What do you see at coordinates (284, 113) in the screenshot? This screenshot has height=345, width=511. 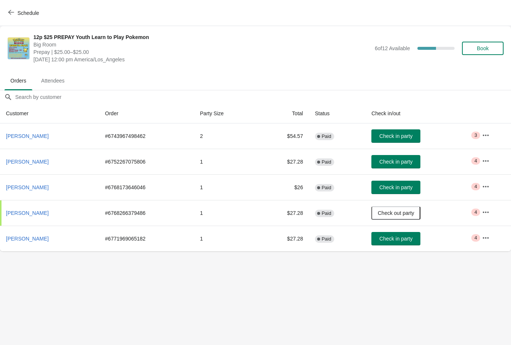 I see `th: Total` at bounding box center [284, 113].